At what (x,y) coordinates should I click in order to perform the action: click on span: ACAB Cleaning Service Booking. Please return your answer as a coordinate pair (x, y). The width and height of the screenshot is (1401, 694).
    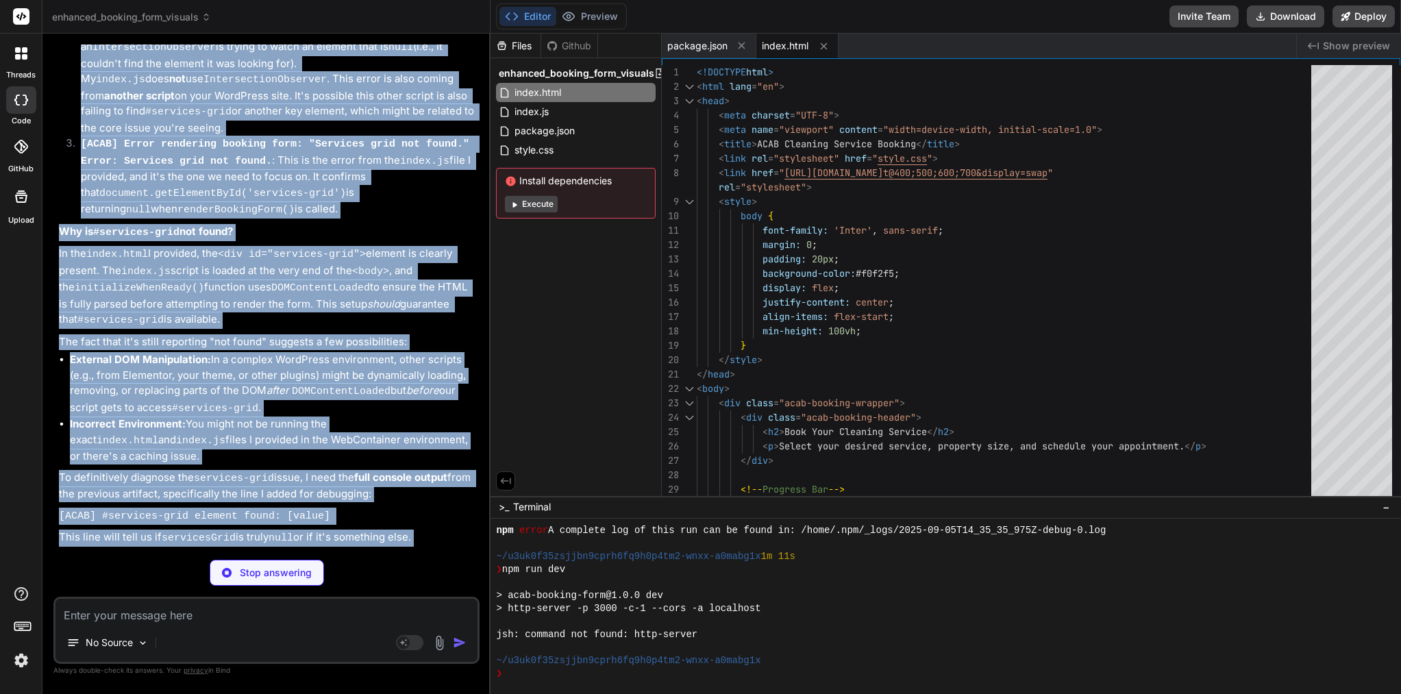
    Looking at the image, I should click on (836, 144).